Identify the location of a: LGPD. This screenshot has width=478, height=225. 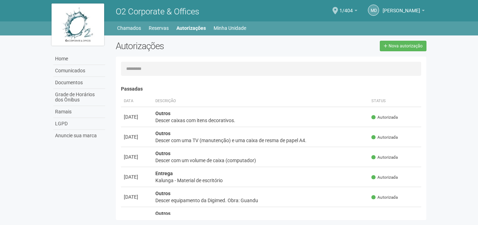
(79, 124).